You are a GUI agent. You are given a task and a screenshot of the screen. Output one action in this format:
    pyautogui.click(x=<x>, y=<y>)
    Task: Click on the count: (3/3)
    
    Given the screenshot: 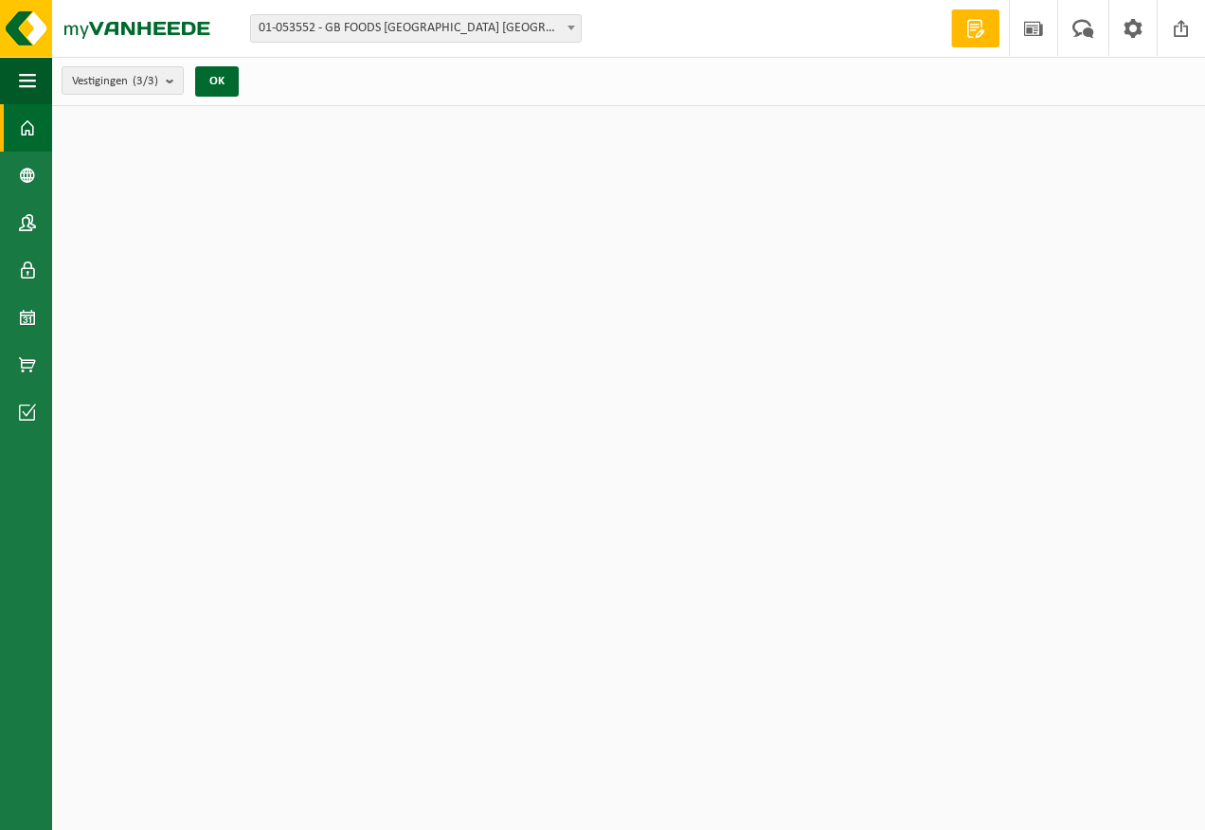 What is the action you would take?
    pyautogui.click(x=145, y=81)
    